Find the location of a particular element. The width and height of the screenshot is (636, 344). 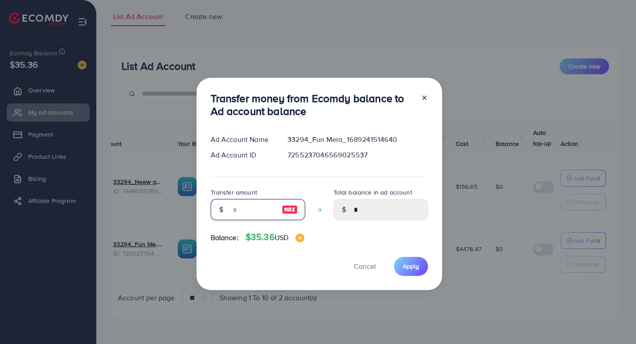

label: Transfer amount is located at coordinates (234, 192).